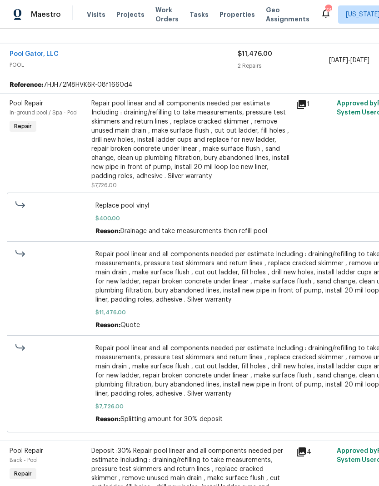 This screenshot has height=486, width=379. Describe the element at coordinates (283, 66) in the screenshot. I see `div: 2 Repairs` at that location.